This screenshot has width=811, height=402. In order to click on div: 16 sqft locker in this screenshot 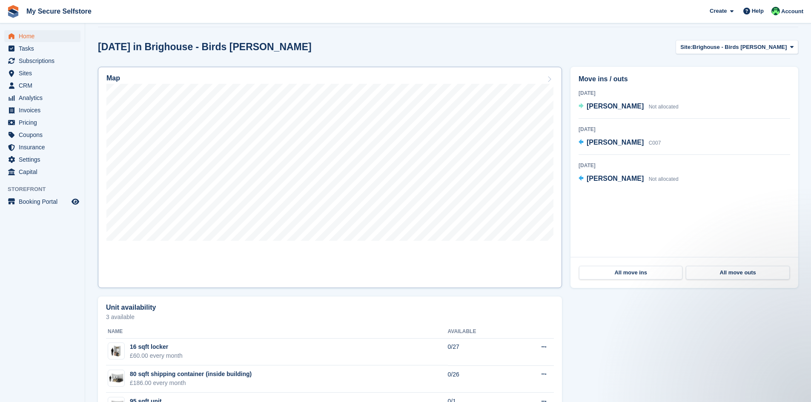, I will do `click(156, 347)`.